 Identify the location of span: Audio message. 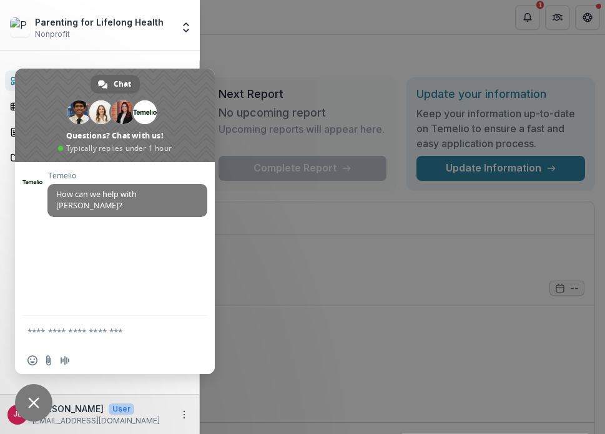
(65, 361).